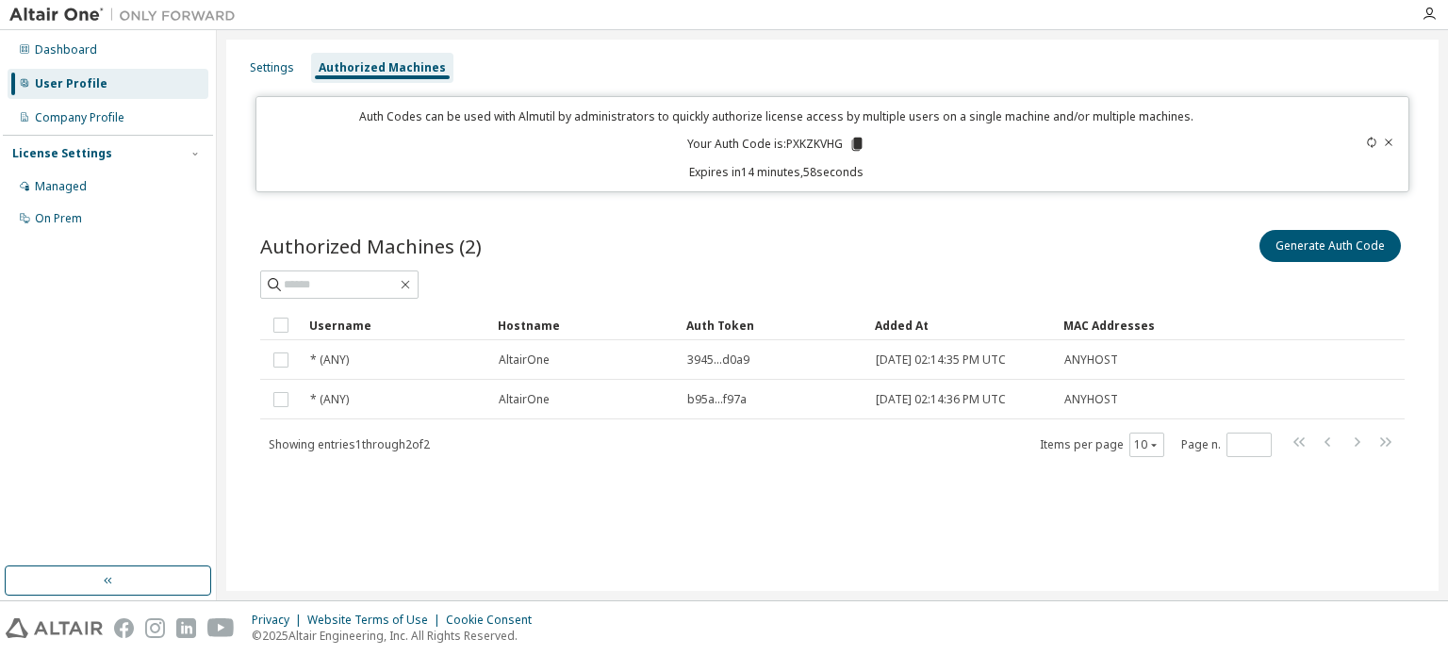 The height and width of the screenshot is (655, 1448). What do you see at coordinates (585, 325) in the screenshot?
I see `div: Hostname` at bounding box center [585, 325].